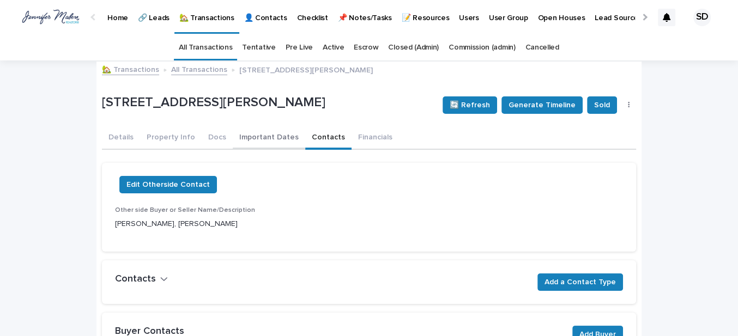  I want to click on button: Important Dates, so click(269, 138).